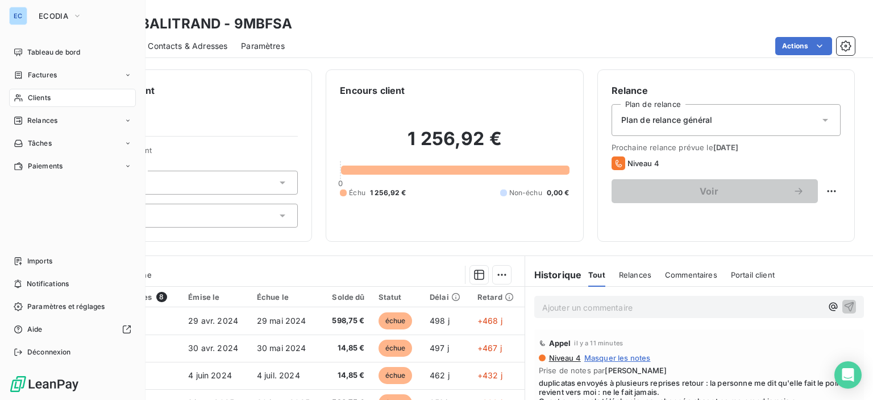 The image size is (873, 400). Describe the element at coordinates (286, 297) in the screenshot. I see `div: Échue le` at that location.